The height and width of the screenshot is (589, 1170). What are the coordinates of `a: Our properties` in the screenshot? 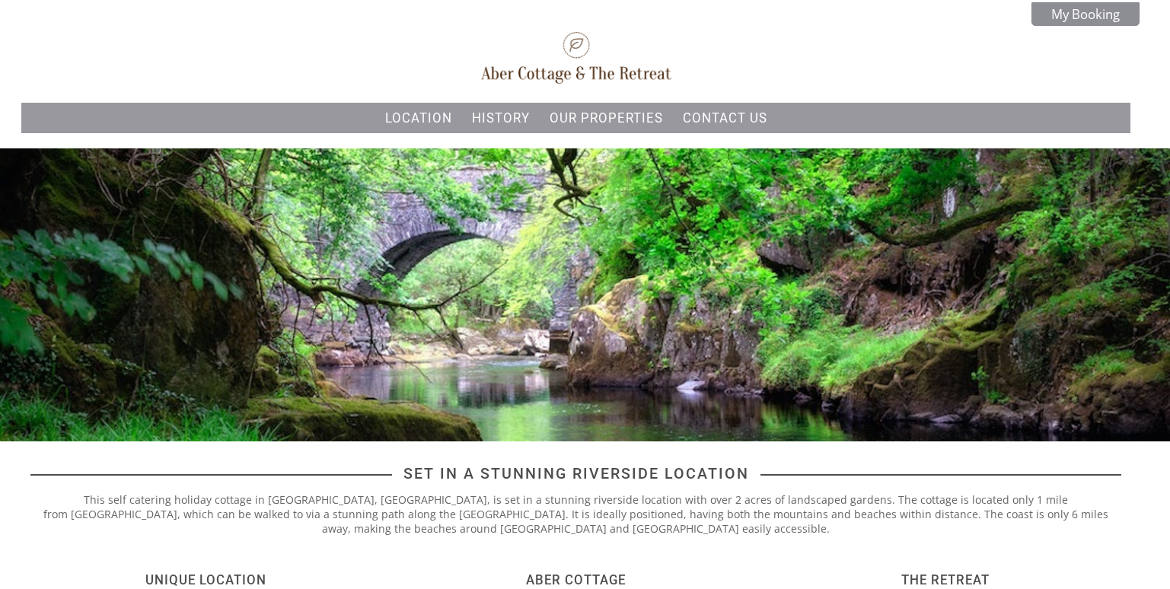 It's located at (606, 118).